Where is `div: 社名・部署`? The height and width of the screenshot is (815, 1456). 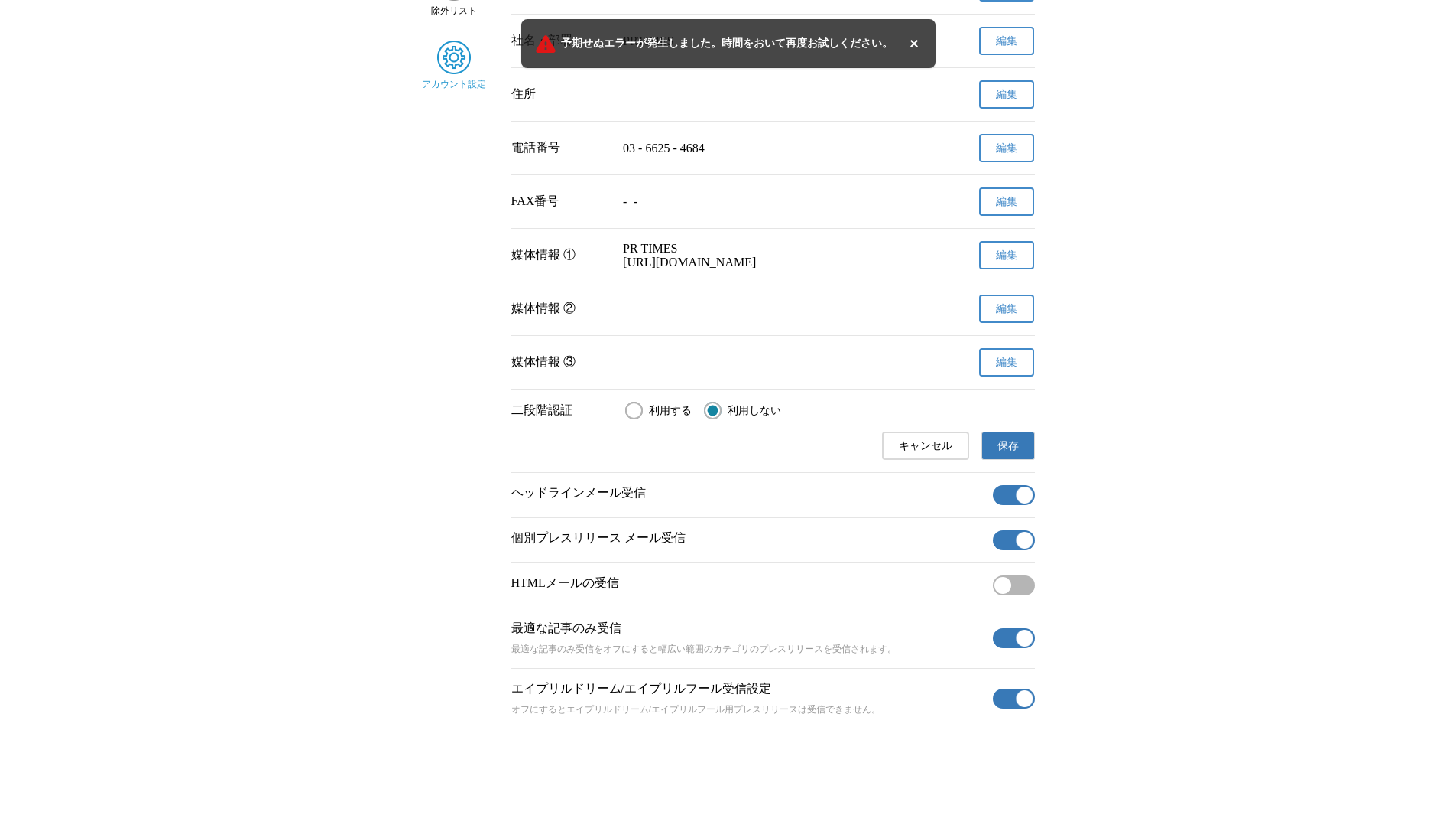 div: 社名・部署 is located at coordinates (561, 40).